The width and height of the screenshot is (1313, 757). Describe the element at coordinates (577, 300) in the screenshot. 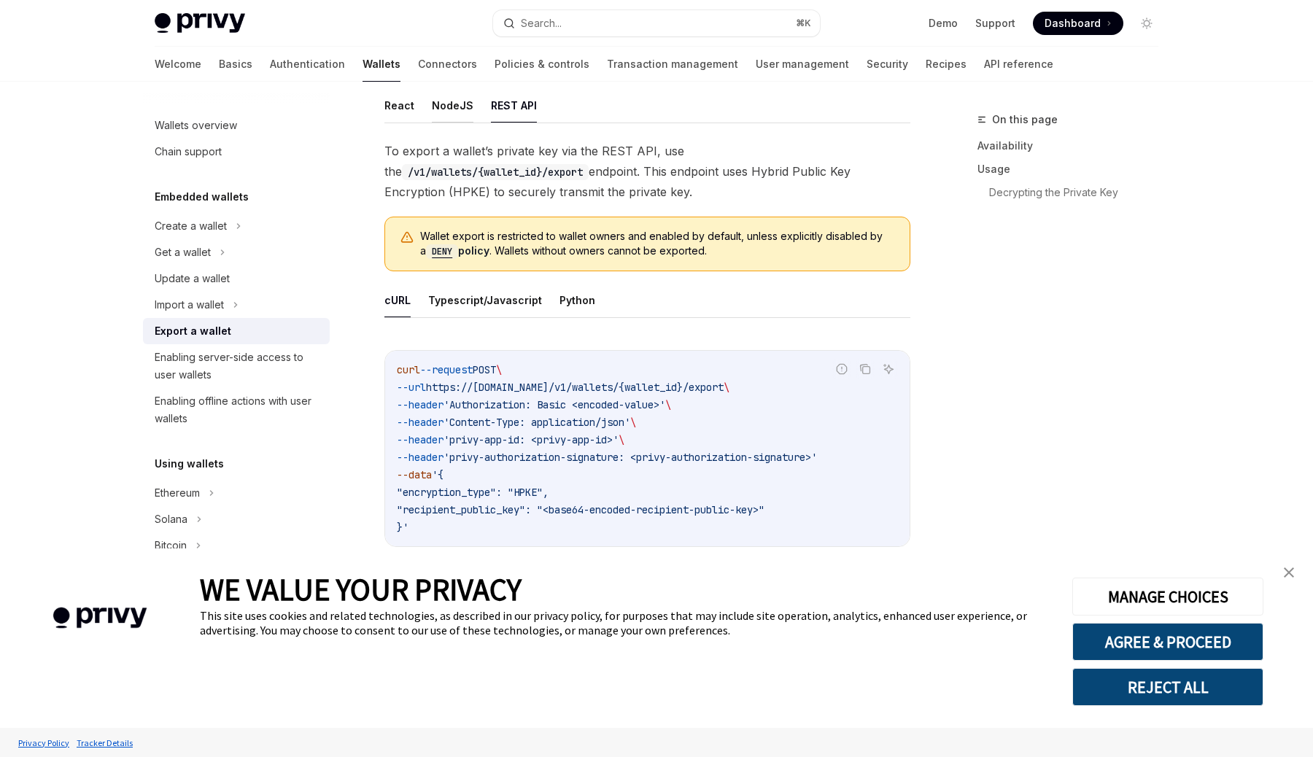

I see `button: Python` at that location.